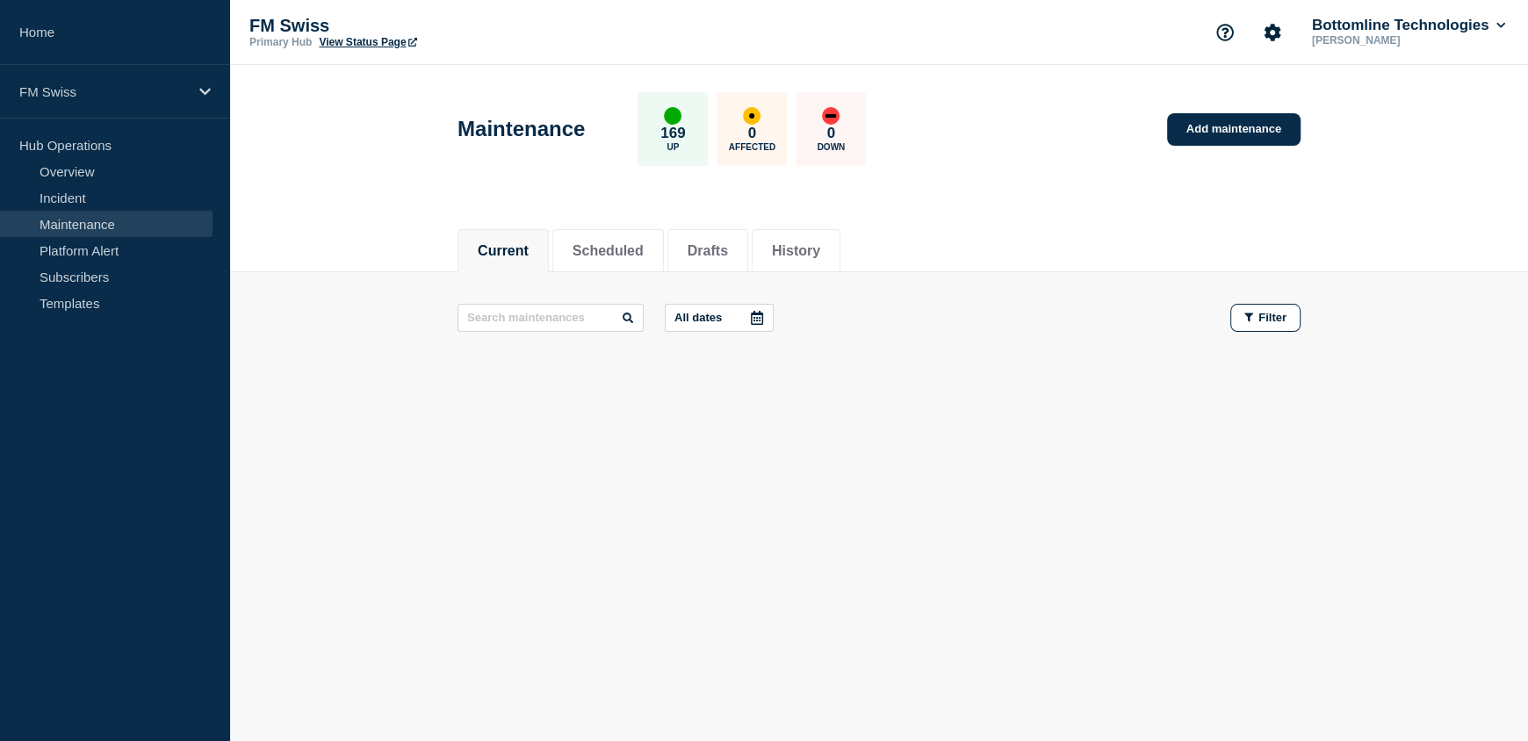 Image resolution: width=1528 pixels, height=741 pixels. What do you see at coordinates (1265, 318) in the screenshot?
I see `button: Filter` at bounding box center [1265, 318].